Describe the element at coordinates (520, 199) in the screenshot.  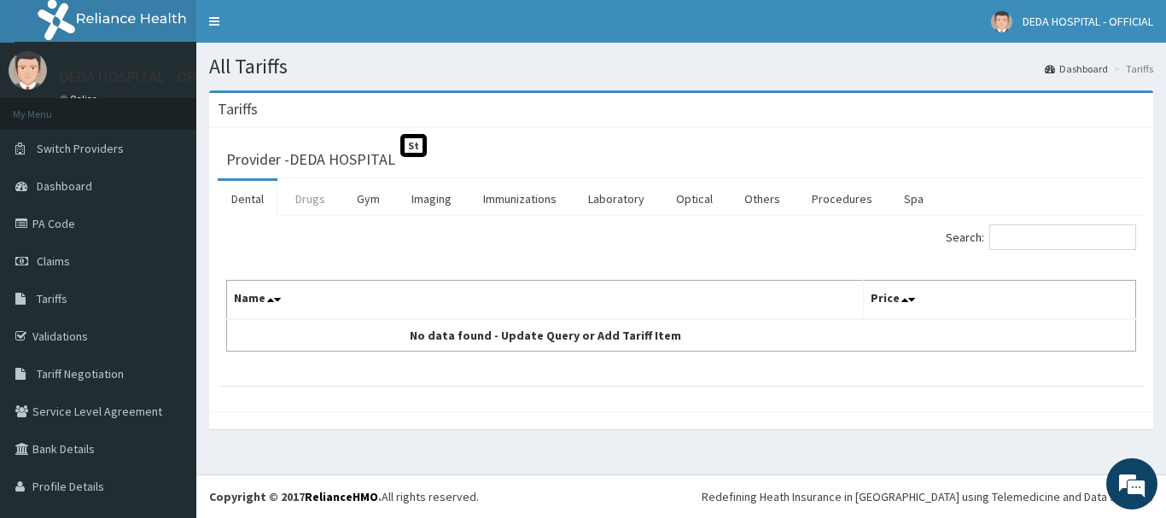
I see `a: Immunizations` at that location.